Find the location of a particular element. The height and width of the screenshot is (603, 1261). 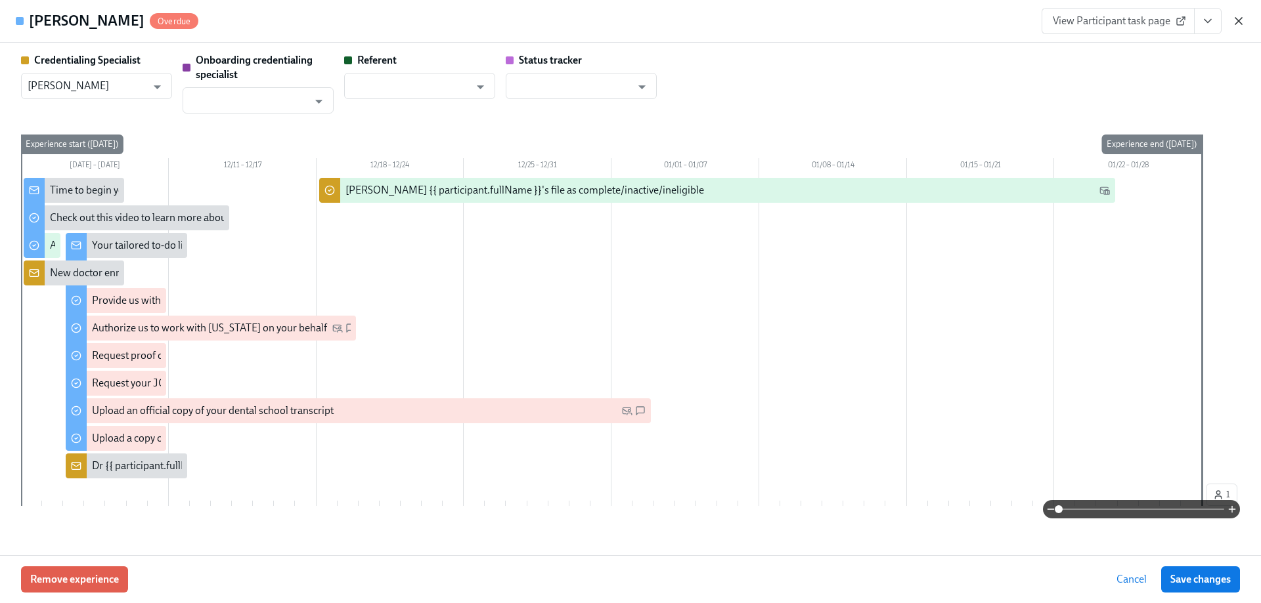

span: Overdue is located at coordinates (174, 21).